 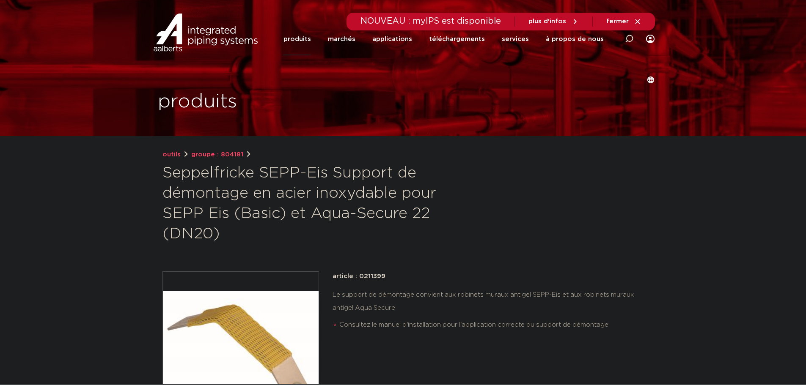 What do you see at coordinates (515, 39) in the screenshot?
I see `font: services` at bounding box center [515, 39].